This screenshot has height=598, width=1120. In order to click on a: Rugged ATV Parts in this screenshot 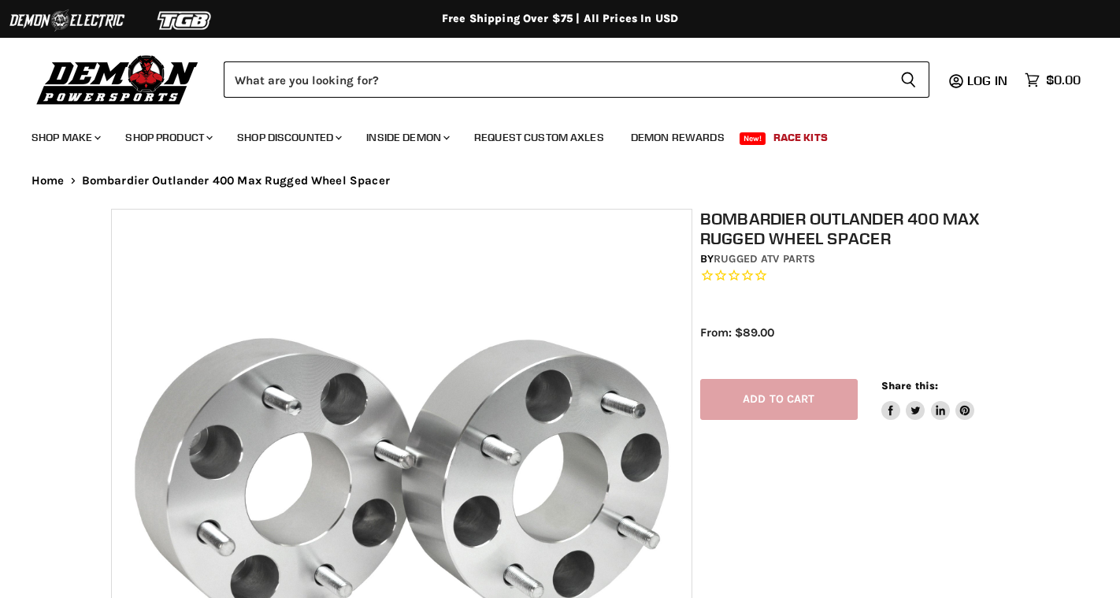, I will do `click(764, 258)`.